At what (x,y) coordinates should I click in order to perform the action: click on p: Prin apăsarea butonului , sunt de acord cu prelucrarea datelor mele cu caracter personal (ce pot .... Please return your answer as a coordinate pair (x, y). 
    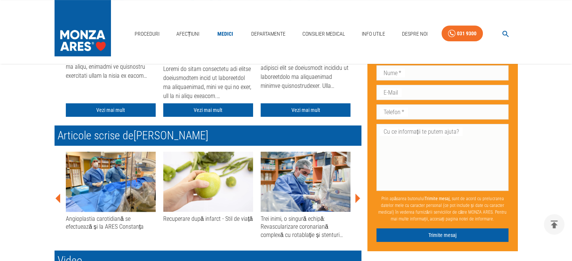
    Looking at the image, I should click on (443, 209).